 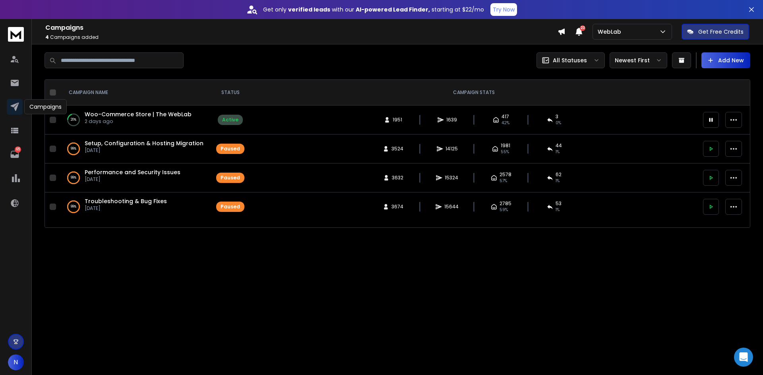 What do you see at coordinates (135, 93) in the screenshot?
I see `th: CAMPAIGN NAME` at bounding box center [135, 93].